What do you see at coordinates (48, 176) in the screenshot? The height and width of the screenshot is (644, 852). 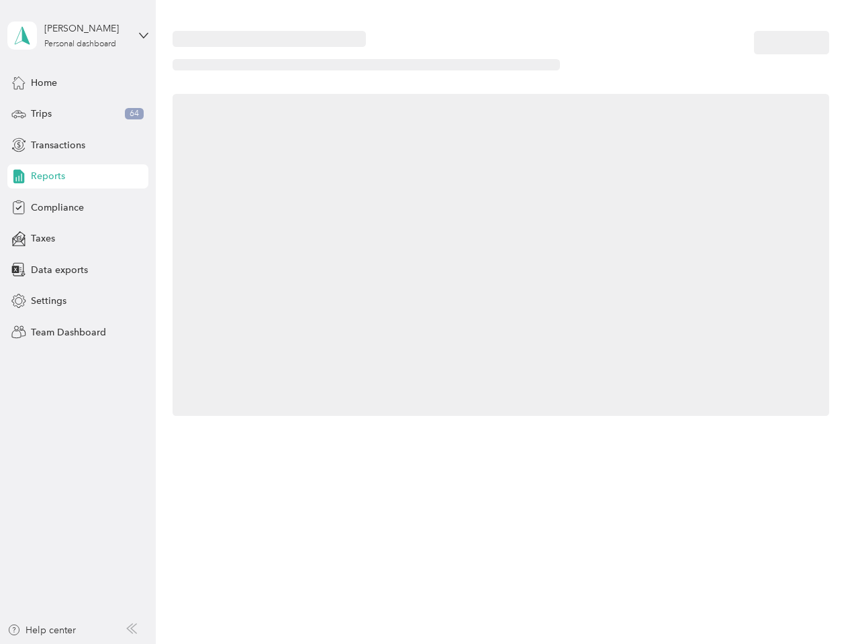 I see `span: Reports` at bounding box center [48, 176].